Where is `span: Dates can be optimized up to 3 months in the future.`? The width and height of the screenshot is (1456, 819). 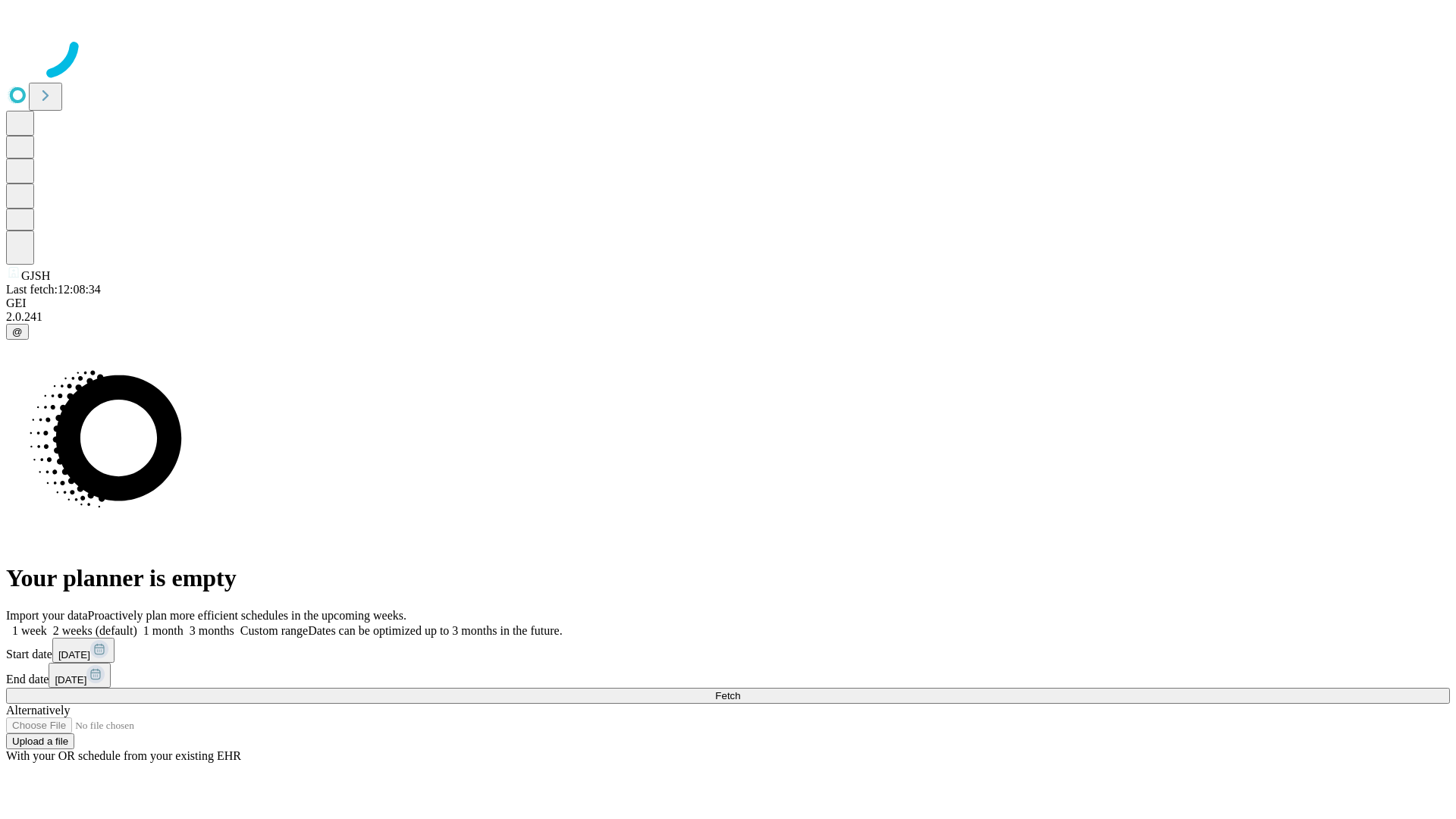 span: Dates can be optimized up to 3 months in the future. is located at coordinates (435, 630).